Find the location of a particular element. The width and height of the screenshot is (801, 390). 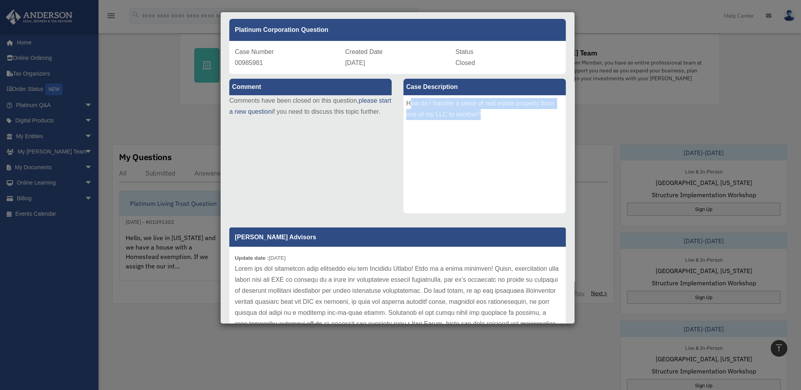

span: Closed is located at coordinates (465, 63).